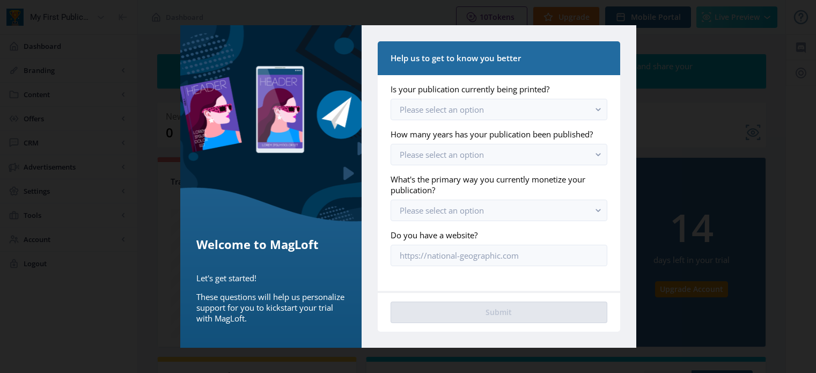 Image resolution: width=816 pixels, height=373 pixels. Describe the element at coordinates (498, 312) in the screenshot. I see `button: Submit` at that location.